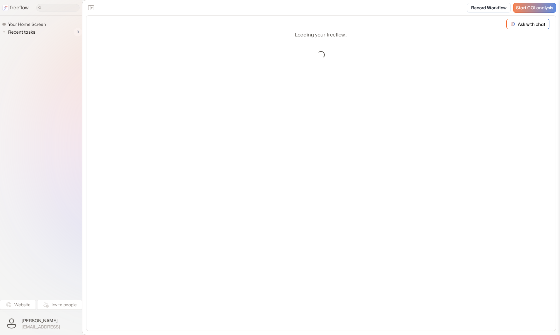  Describe the element at coordinates (534, 8) in the screenshot. I see `a: Start COI analysis` at that location.